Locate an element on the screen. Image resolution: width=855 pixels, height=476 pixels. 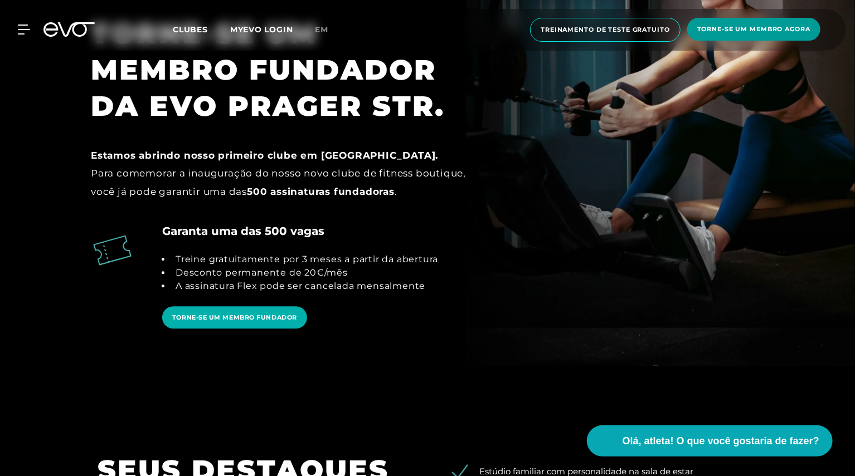
font: Treinamento de teste gratuito is located at coordinates (605, 30).